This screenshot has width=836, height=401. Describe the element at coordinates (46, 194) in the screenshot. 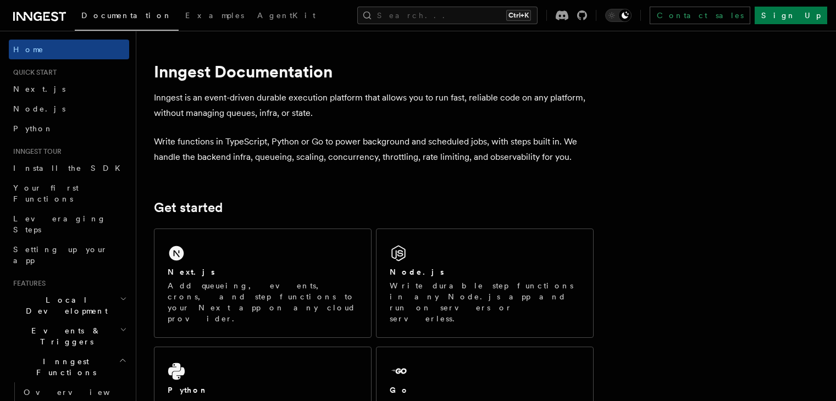

I see `span: Your first Functions` at that location.